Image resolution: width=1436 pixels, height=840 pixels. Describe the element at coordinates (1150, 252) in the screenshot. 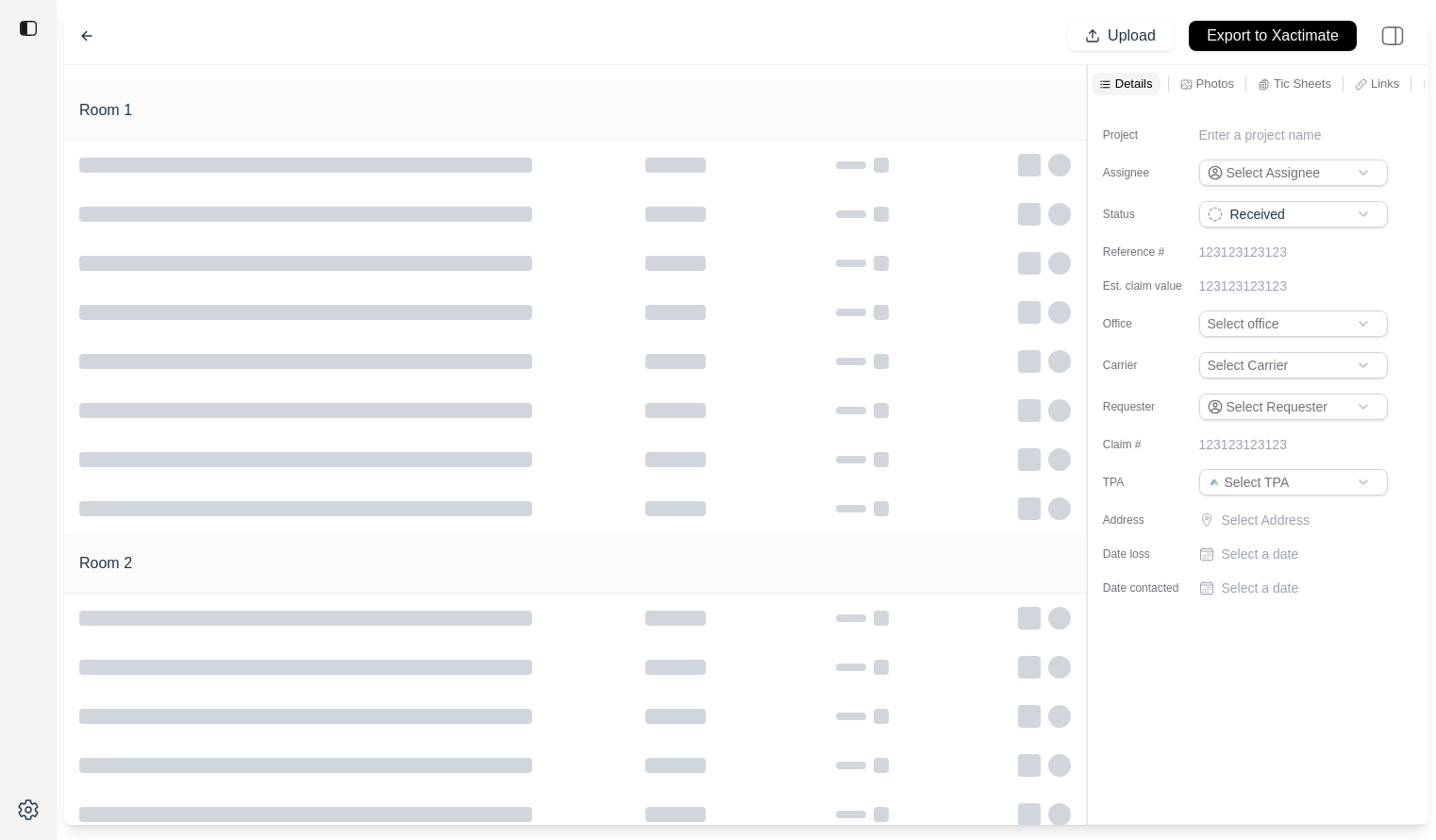

I see `label: Reference #` at that location.